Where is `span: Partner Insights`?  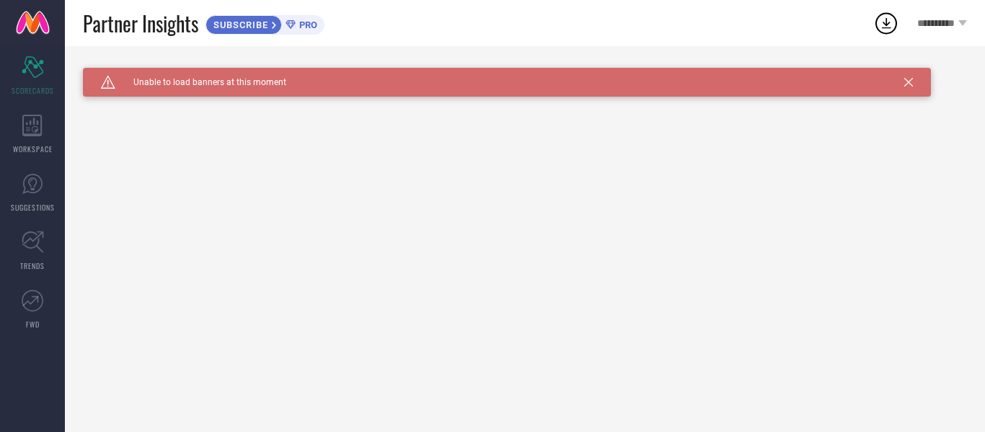 span: Partner Insights is located at coordinates (141, 23).